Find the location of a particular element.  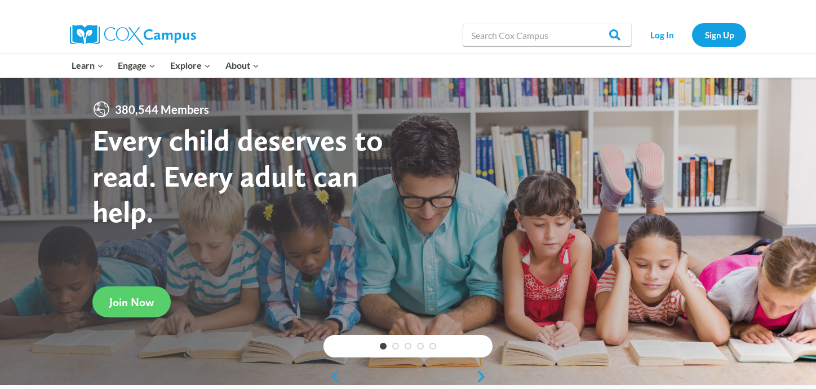

a: 5 is located at coordinates (433, 346).